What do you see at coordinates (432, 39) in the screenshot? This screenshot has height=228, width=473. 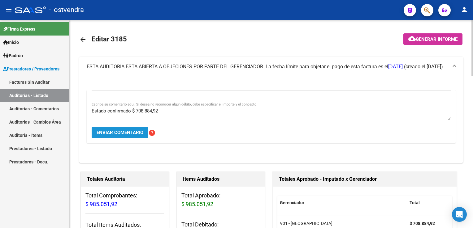 I see `button: Generar informe` at bounding box center [432, 39].